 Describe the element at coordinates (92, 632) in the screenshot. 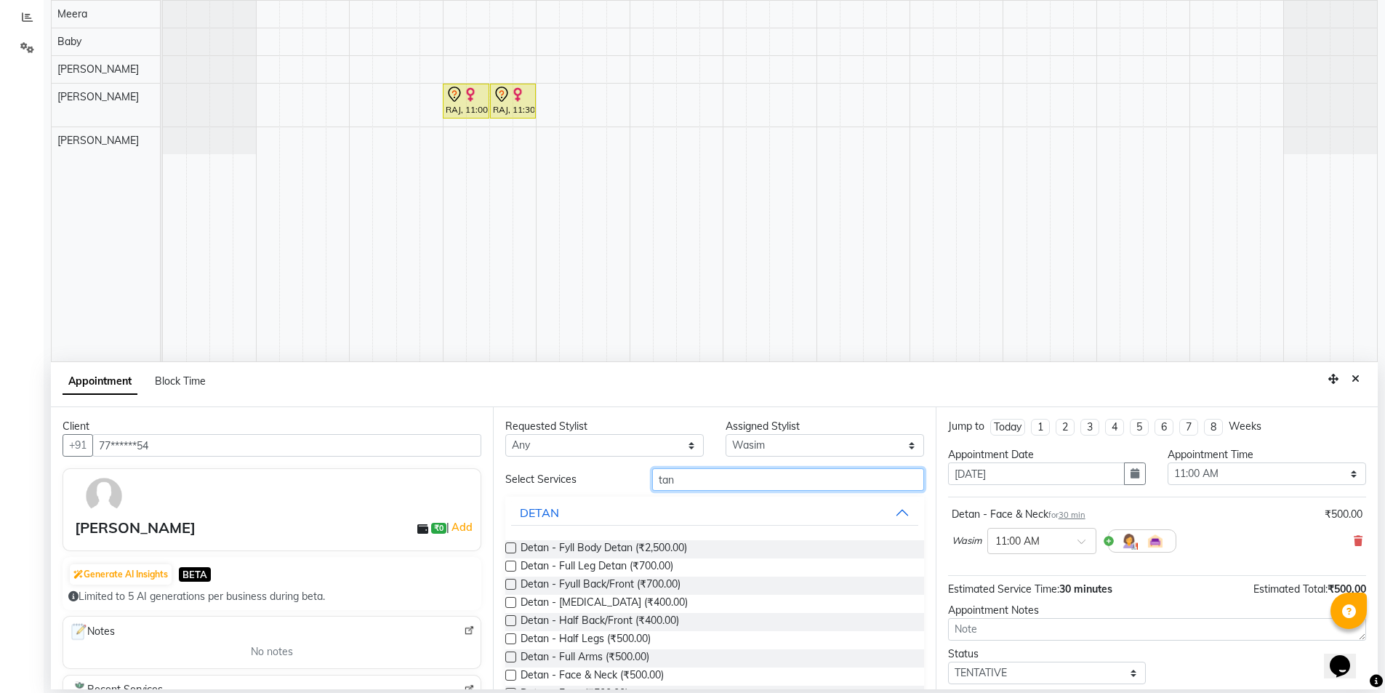

I see `span: Notes` at that location.